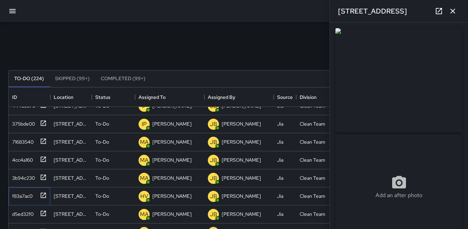 The image size is (468, 229). What do you see at coordinates (21, 212) in the screenshot?
I see `div: d5ed32f0` at bounding box center [21, 212].